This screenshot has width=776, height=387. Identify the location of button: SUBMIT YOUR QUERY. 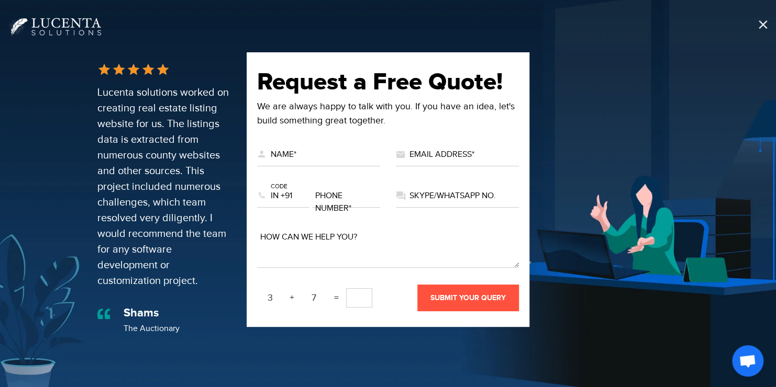
(468, 298).